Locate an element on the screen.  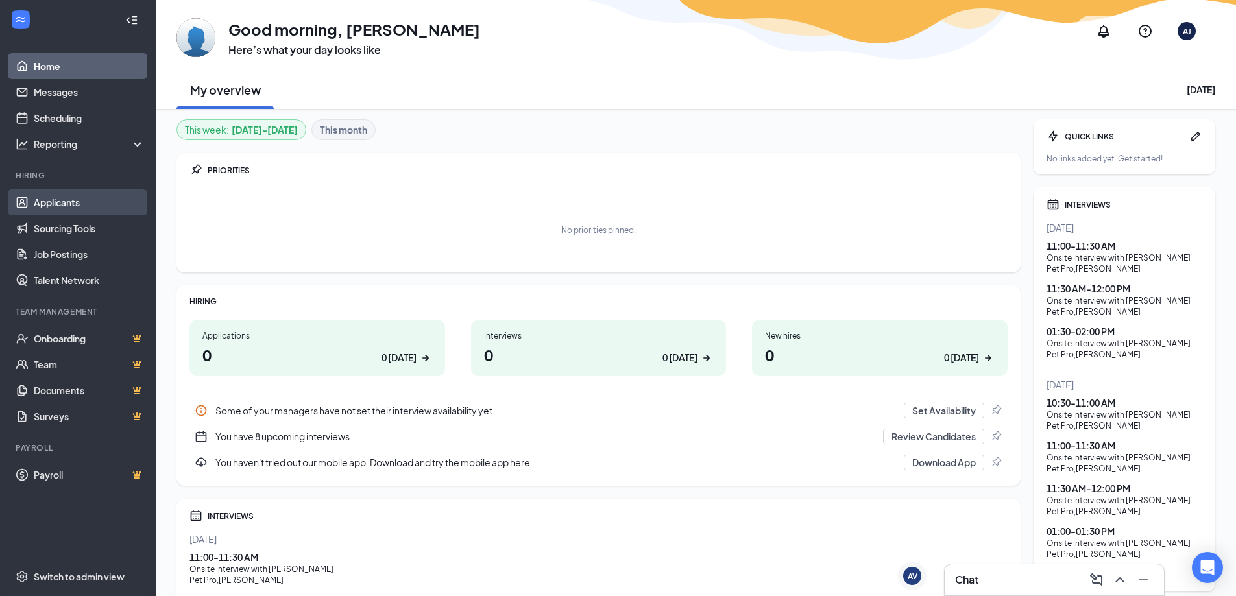
div: Switch to admin view is located at coordinates (79, 577).